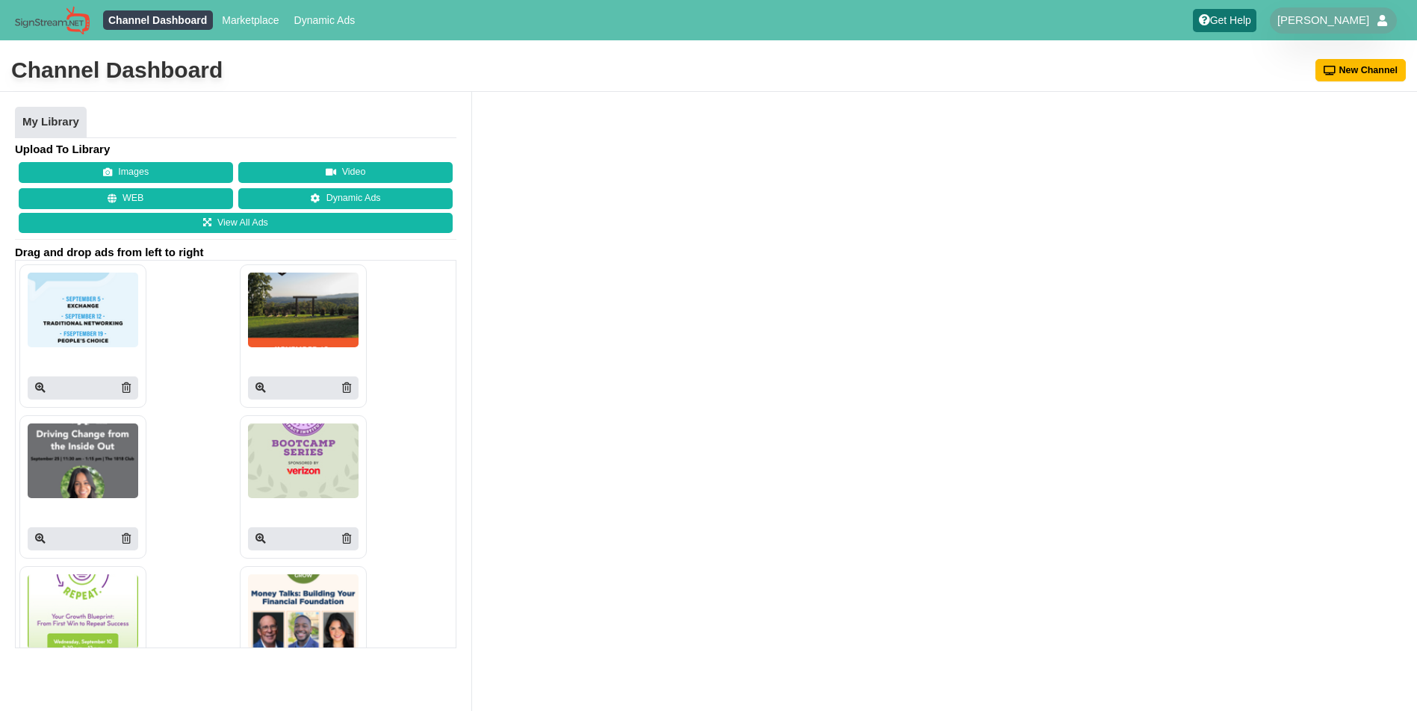 Image resolution: width=1417 pixels, height=711 pixels. What do you see at coordinates (52, 20) in the screenshot?
I see `img: Sign Stream.NET` at bounding box center [52, 20].